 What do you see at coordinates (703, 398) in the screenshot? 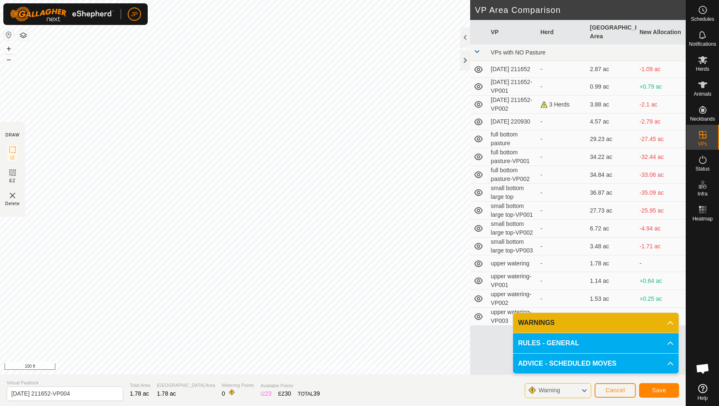
I see `span: Help` at bounding box center [703, 398].